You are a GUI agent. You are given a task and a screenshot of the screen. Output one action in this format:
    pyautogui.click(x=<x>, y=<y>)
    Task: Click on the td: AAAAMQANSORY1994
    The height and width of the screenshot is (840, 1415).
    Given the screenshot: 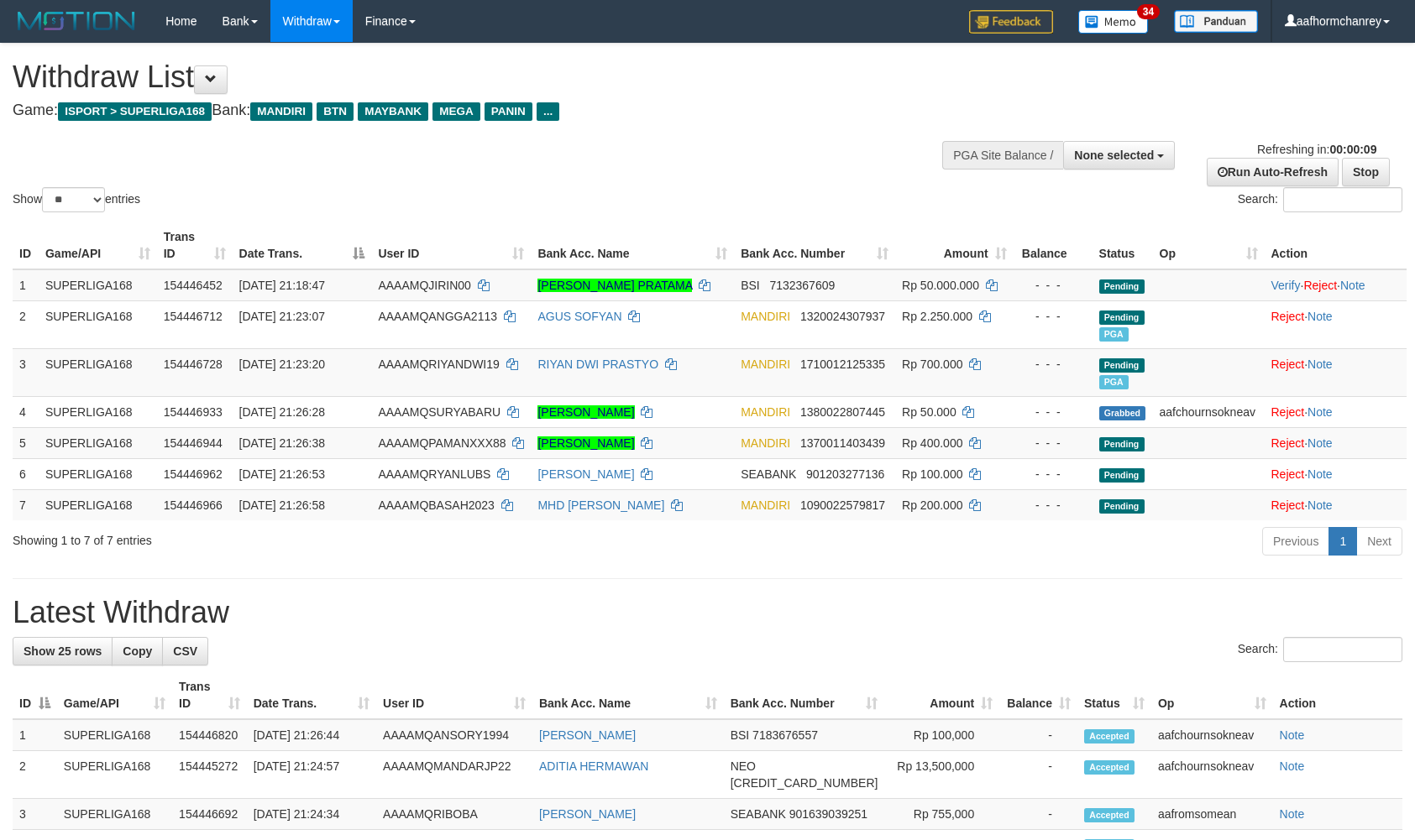 What is the action you would take?
    pyautogui.click(x=454, y=735)
    